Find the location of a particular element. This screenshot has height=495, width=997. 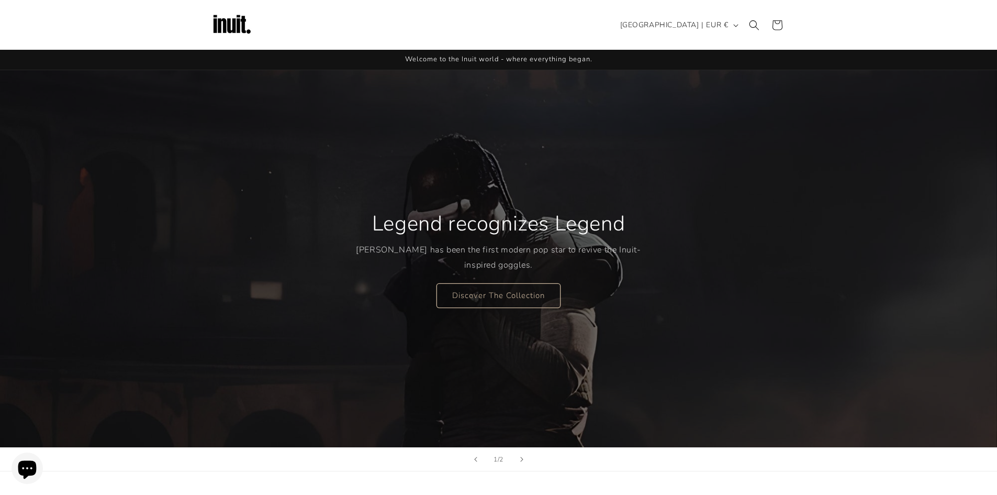

inbox-online-store-chat: Shopify online store chat is located at coordinates (27, 469).